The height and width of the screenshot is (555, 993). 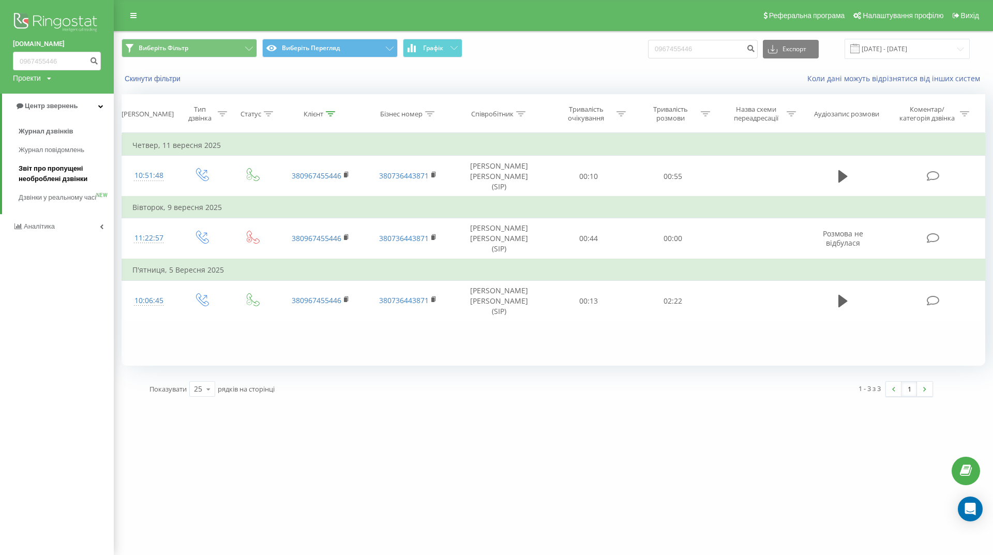 I want to click on font: Журнал дзвінків, so click(x=46, y=131).